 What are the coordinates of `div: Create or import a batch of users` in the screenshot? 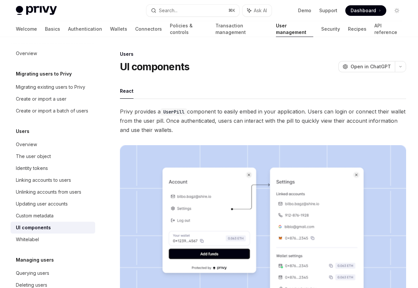 It's located at (52, 111).